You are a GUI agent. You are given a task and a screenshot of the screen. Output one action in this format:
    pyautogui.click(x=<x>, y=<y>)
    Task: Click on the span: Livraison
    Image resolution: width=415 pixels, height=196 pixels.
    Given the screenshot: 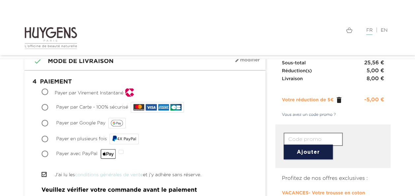 What is the action you would take?
    pyautogui.click(x=292, y=79)
    